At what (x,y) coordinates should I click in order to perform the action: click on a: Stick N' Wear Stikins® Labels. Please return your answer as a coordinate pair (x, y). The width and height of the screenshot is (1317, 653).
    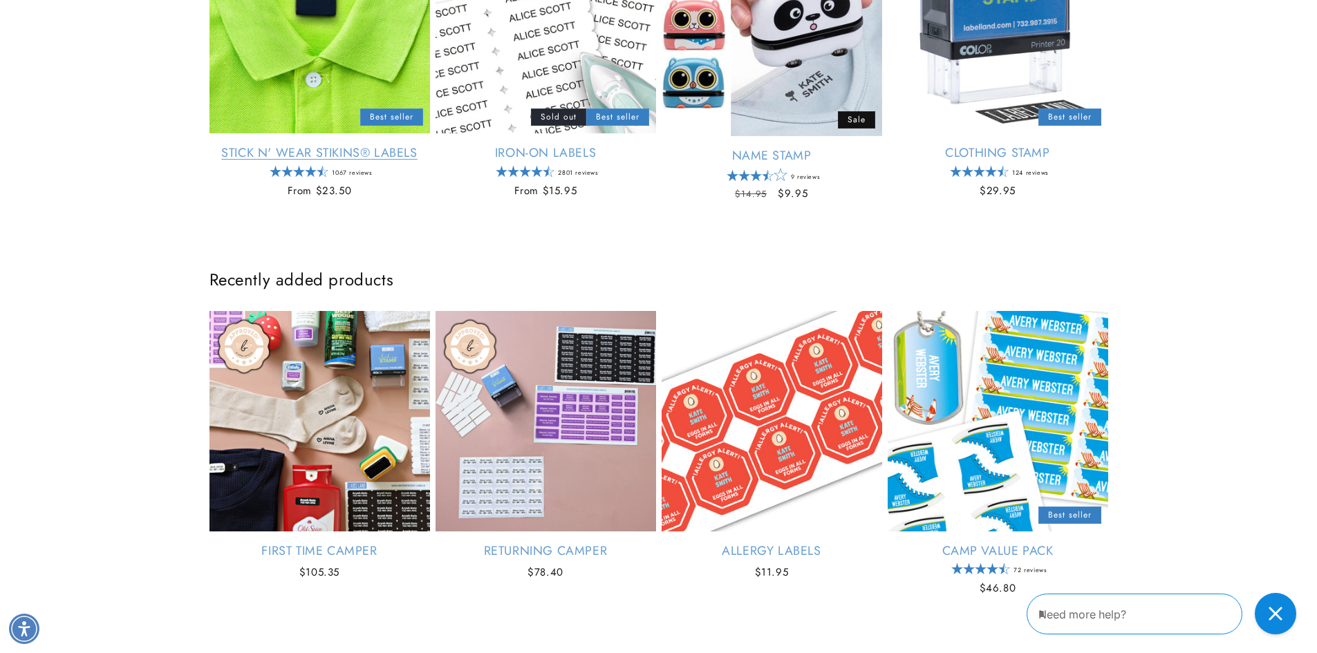
    Looking at the image, I should click on (319, 153).